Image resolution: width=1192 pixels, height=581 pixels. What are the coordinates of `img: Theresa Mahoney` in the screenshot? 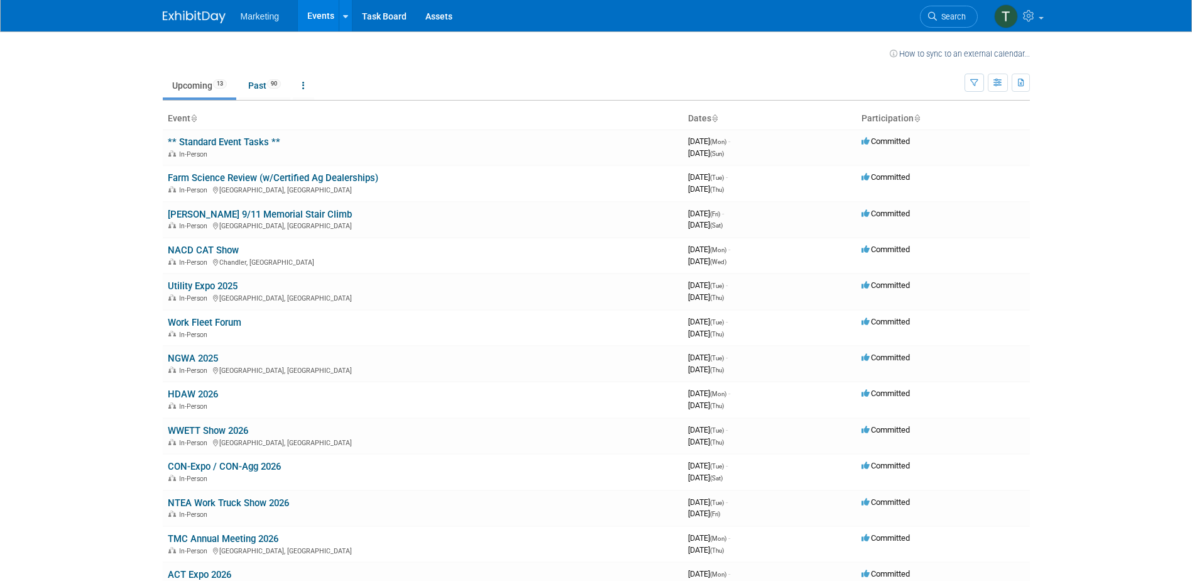 It's located at (1006, 16).